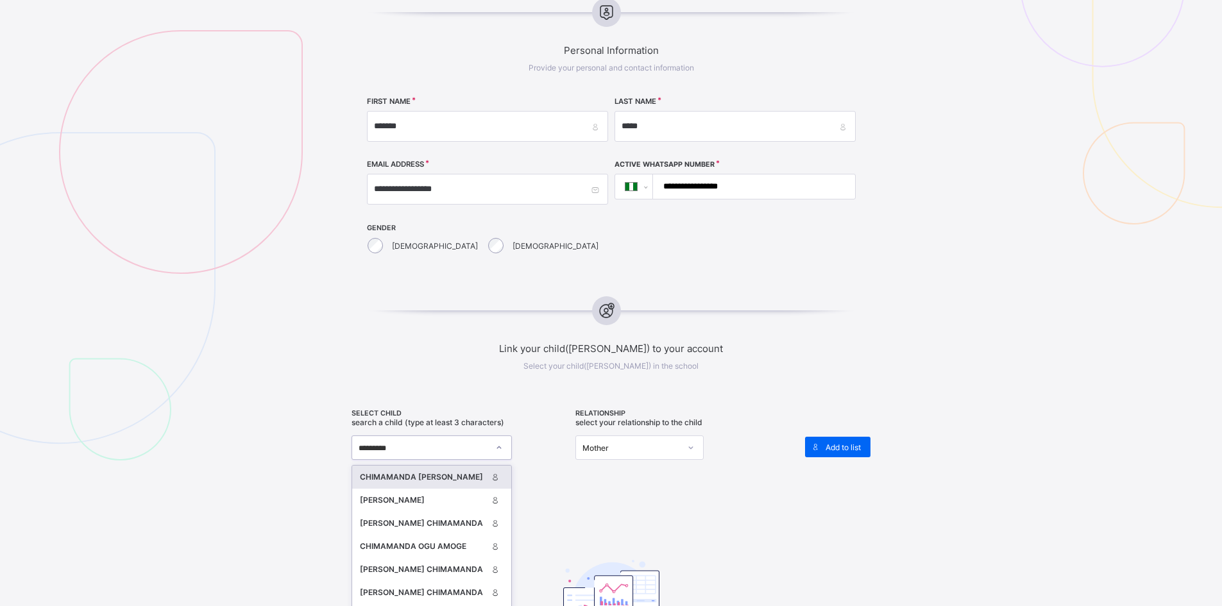 This screenshot has width=1222, height=606. Describe the element at coordinates (639, 422) in the screenshot. I see `span: Select your relationship to the child` at that location.